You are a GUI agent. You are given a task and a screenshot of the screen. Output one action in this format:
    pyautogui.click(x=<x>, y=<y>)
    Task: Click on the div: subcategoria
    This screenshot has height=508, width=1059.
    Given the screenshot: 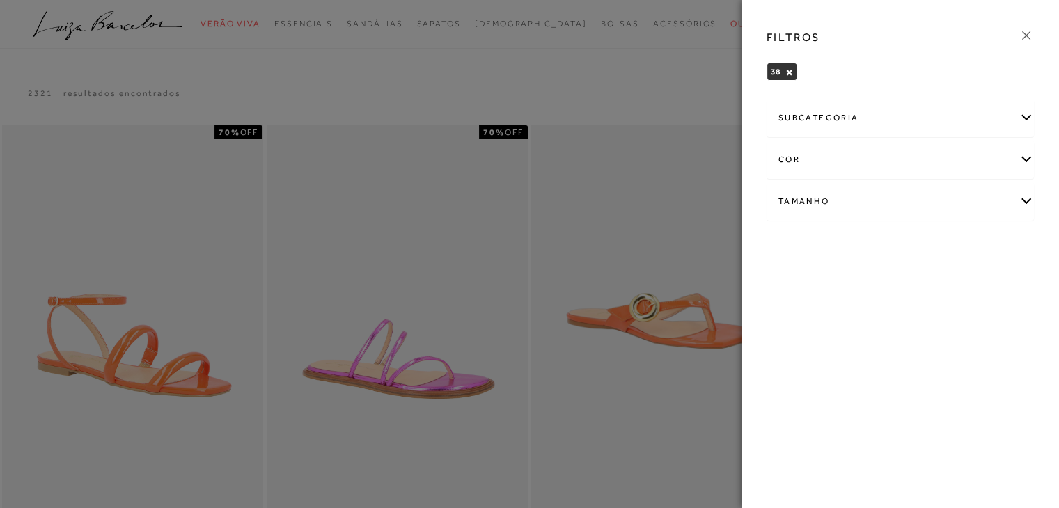 What is the action you would take?
    pyautogui.click(x=900, y=118)
    